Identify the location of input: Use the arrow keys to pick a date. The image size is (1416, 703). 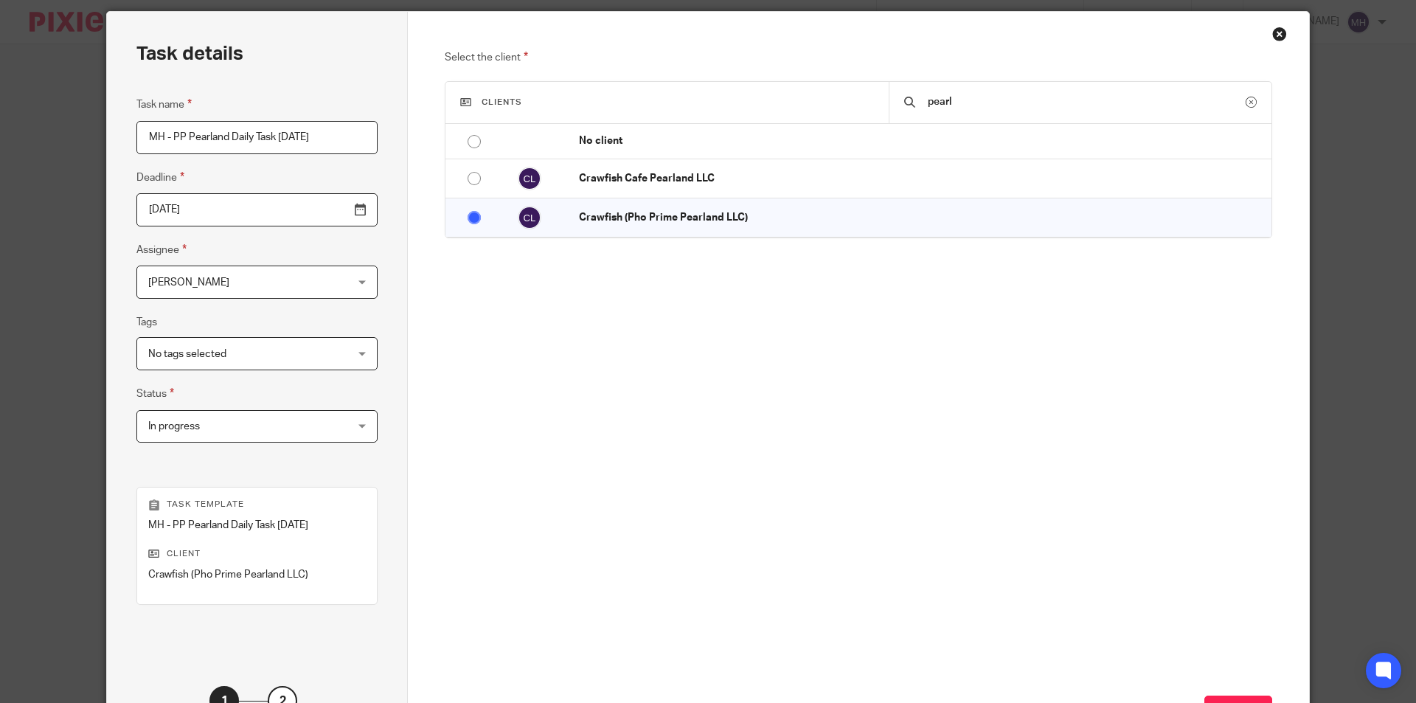
(257, 209).